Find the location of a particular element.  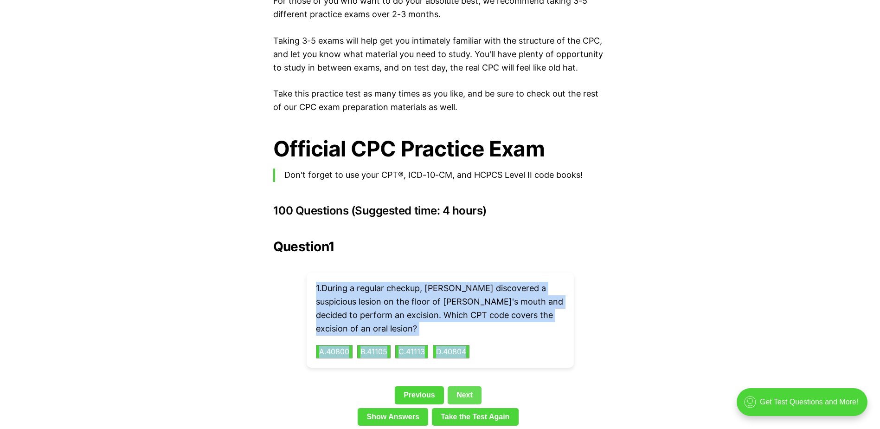

h2: Question 1 is located at coordinates (440, 246).